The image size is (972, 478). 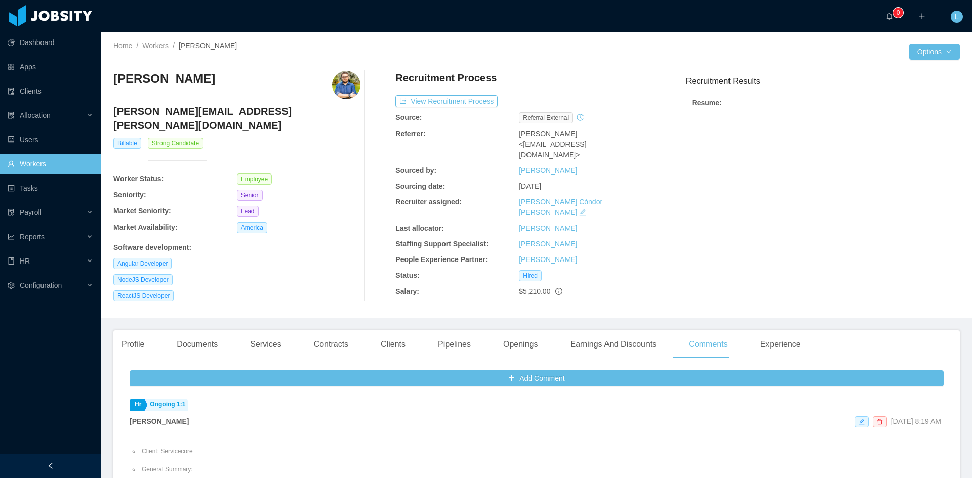 What do you see at coordinates (50, 67) in the screenshot?
I see `a: icon: appstoreApps` at bounding box center [50, 67].